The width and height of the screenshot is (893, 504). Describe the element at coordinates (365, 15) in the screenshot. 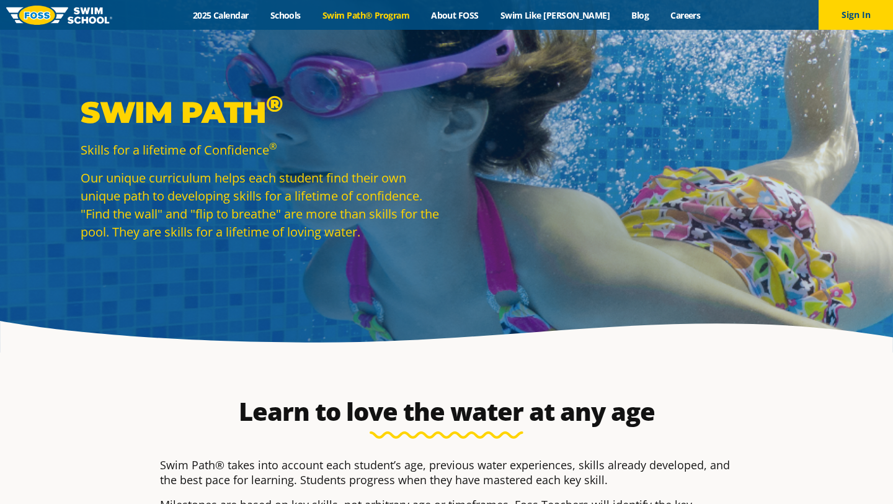

I see `a: Swim Path® Program` at that location.